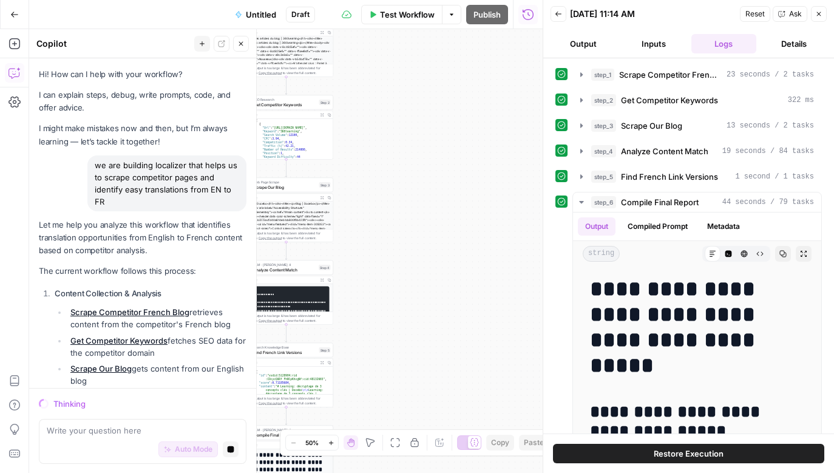  I want to click on span: 1 second / 1 tasks, so click(774, 177).